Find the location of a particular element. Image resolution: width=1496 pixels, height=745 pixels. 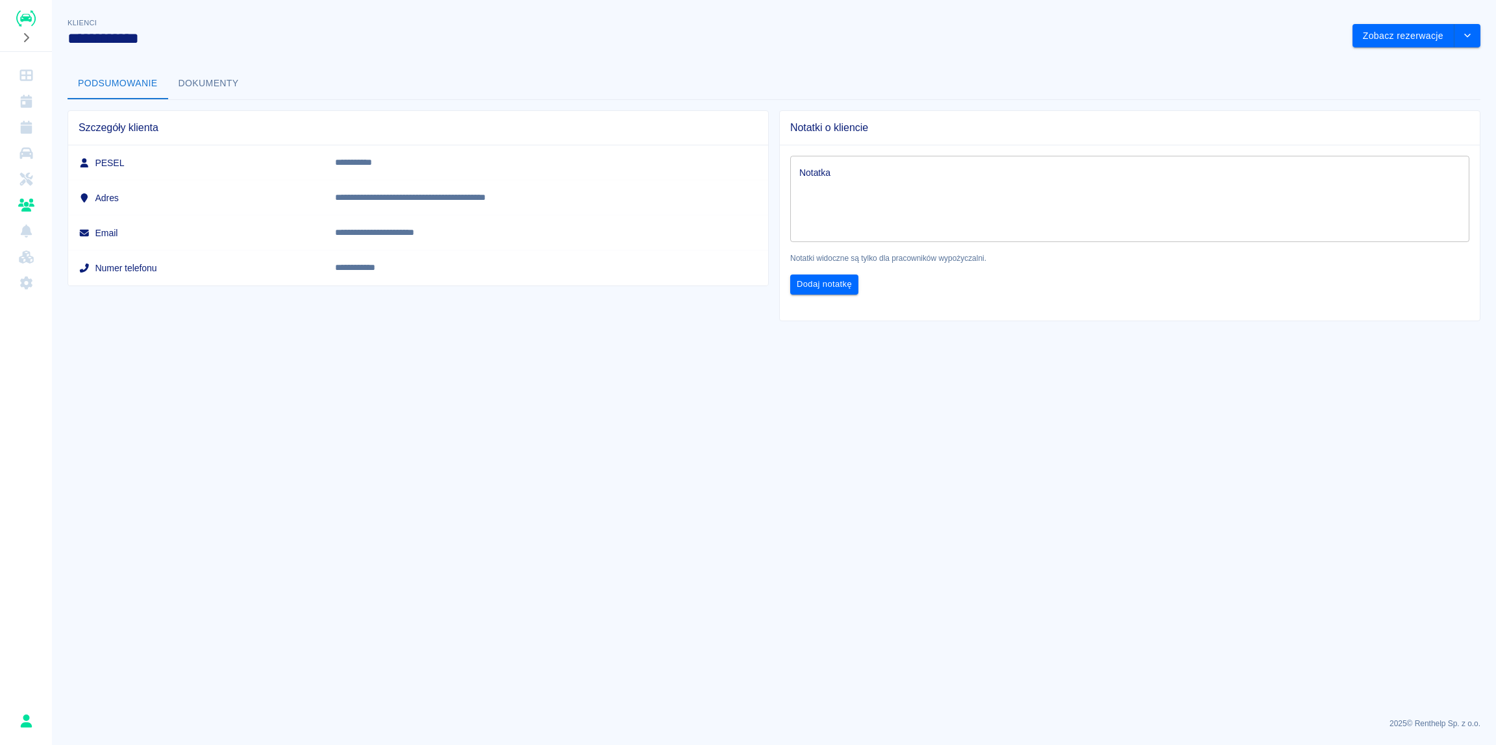

a: Renthelp is located at coordinates (26, 18).